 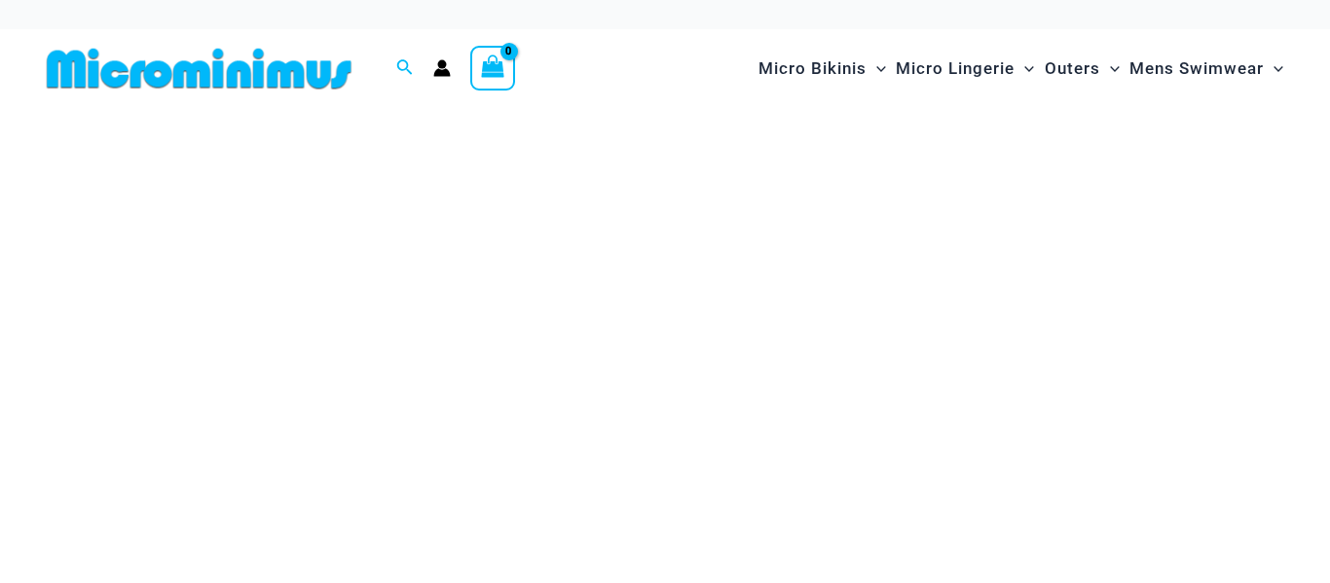 What do you see at coordinates (1020, 68) in the screenshot?
I see `nav: Site Navigation` at bounding box center [1020, 68].